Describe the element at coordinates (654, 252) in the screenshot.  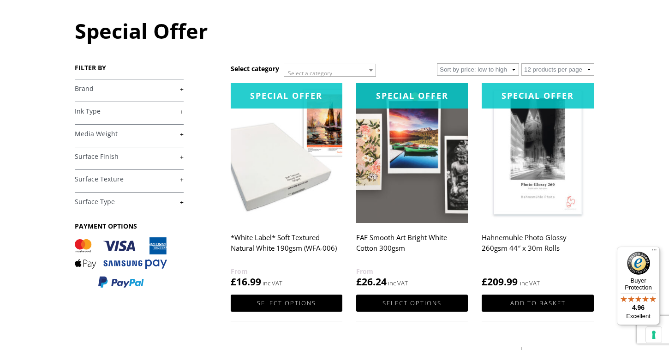
I see `button: Menu` at that location.